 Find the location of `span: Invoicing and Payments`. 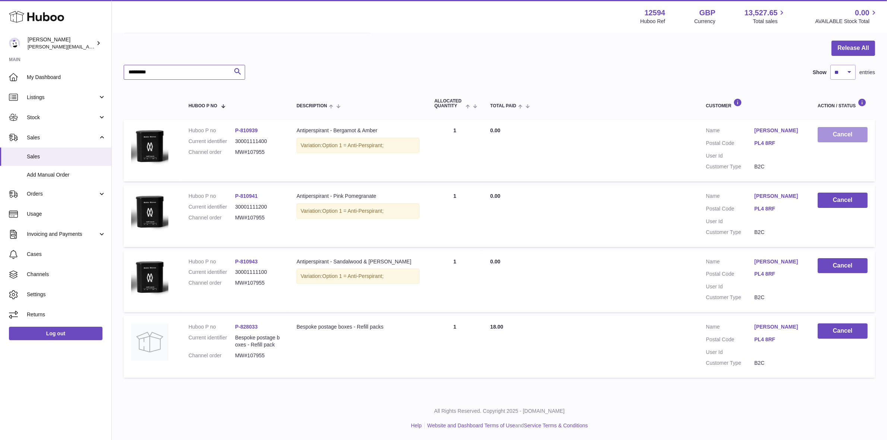

span: Invoicing and Payments is located at coordinates (62, 234).